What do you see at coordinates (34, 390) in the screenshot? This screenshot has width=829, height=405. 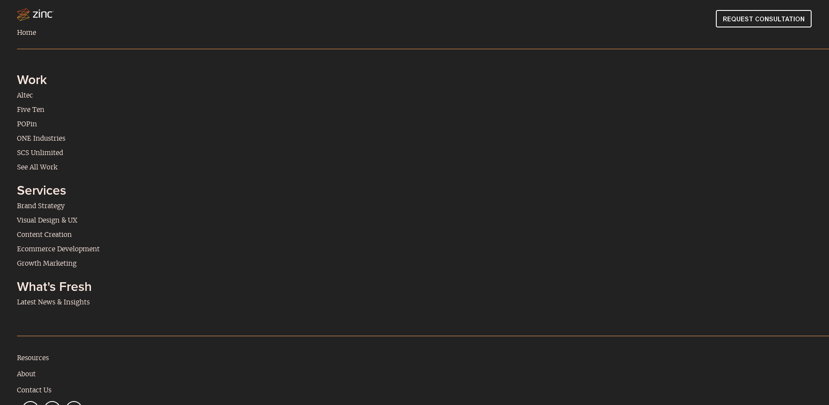 I see `a: Contact Us` at bounding box center [34, 390].